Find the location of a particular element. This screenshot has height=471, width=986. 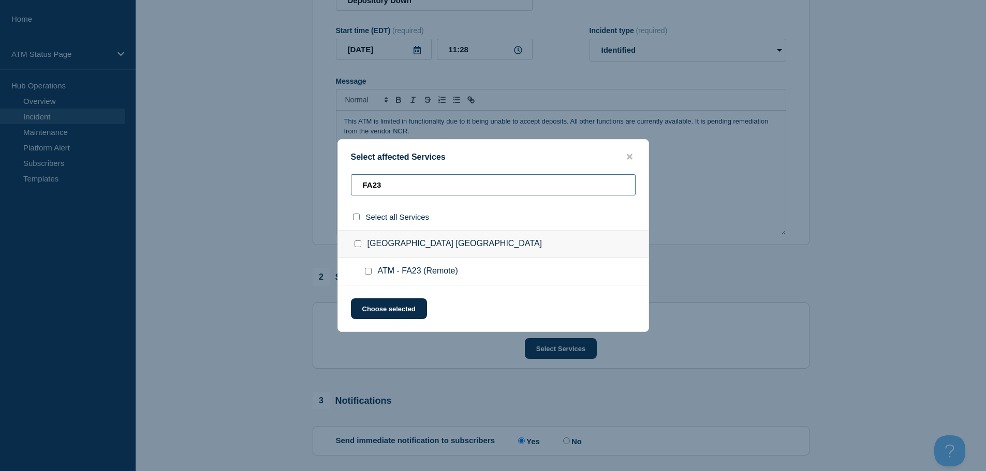

button: close button is located at coordinates (629, 157).